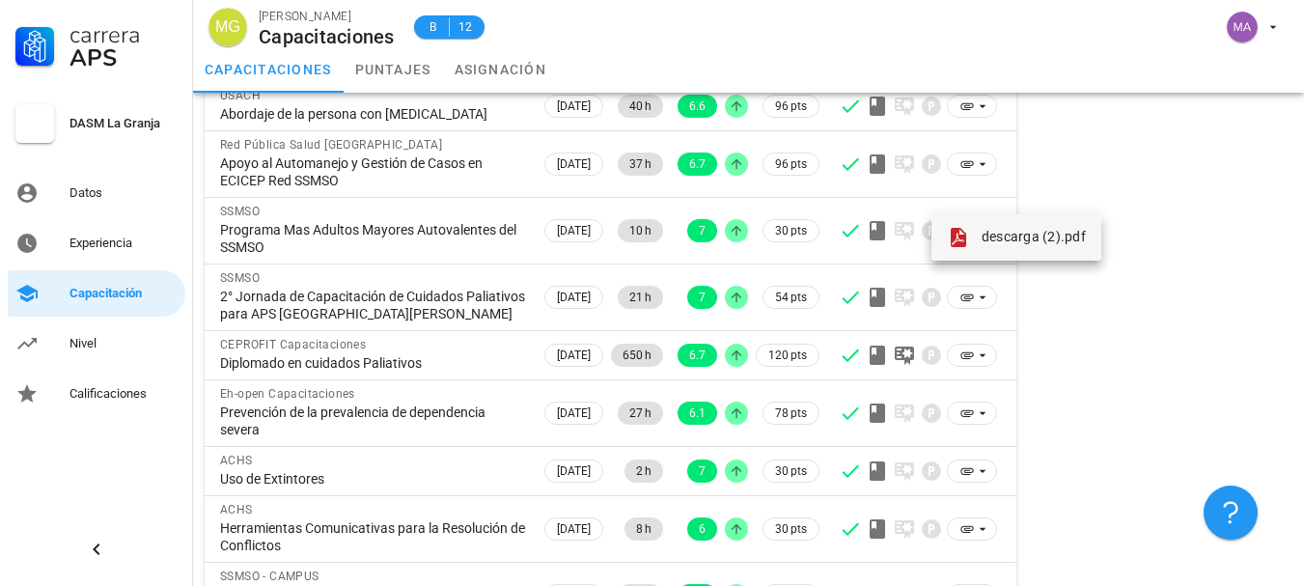 The image size is (1304, 586). I want to click on div: Experiencia, so click(124, 243).